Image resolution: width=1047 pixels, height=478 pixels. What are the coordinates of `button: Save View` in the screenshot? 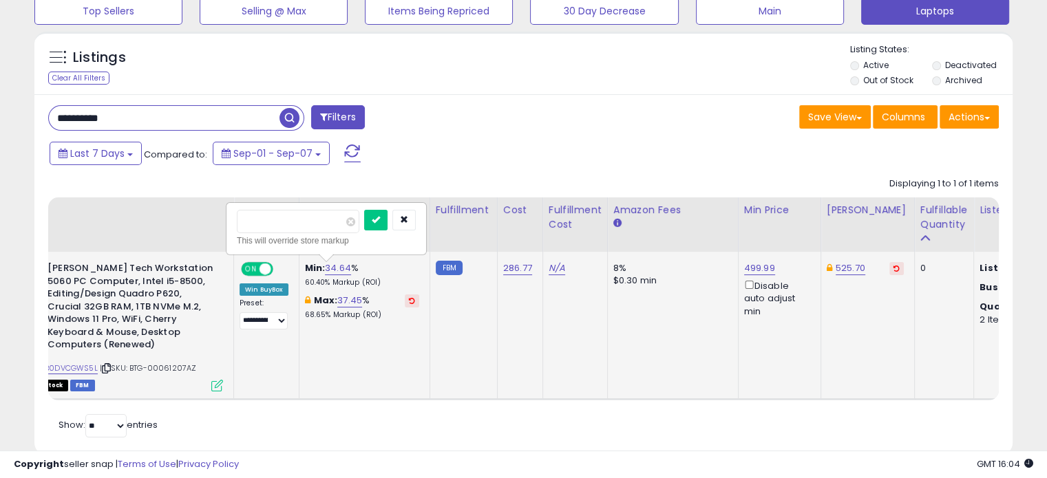 It's located at (835, 117).